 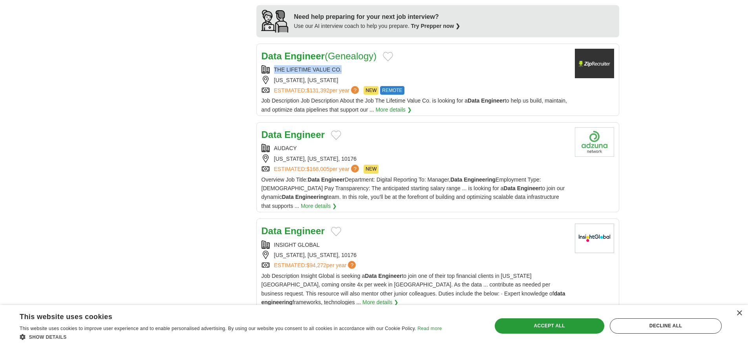 I want to click on div: THE LIFETIME VALUE CO., so click(x=415, y=69).